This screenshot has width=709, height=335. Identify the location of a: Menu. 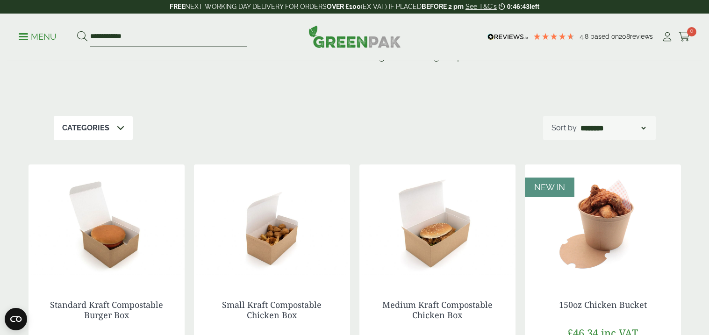
(37, 36).